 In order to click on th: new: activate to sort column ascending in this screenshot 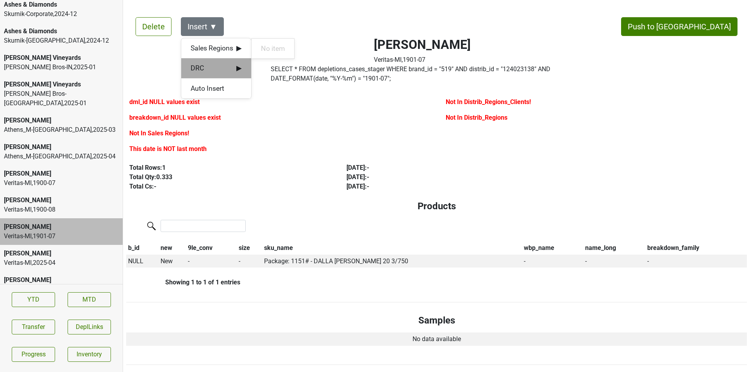, I will do `click(172, 248)`.